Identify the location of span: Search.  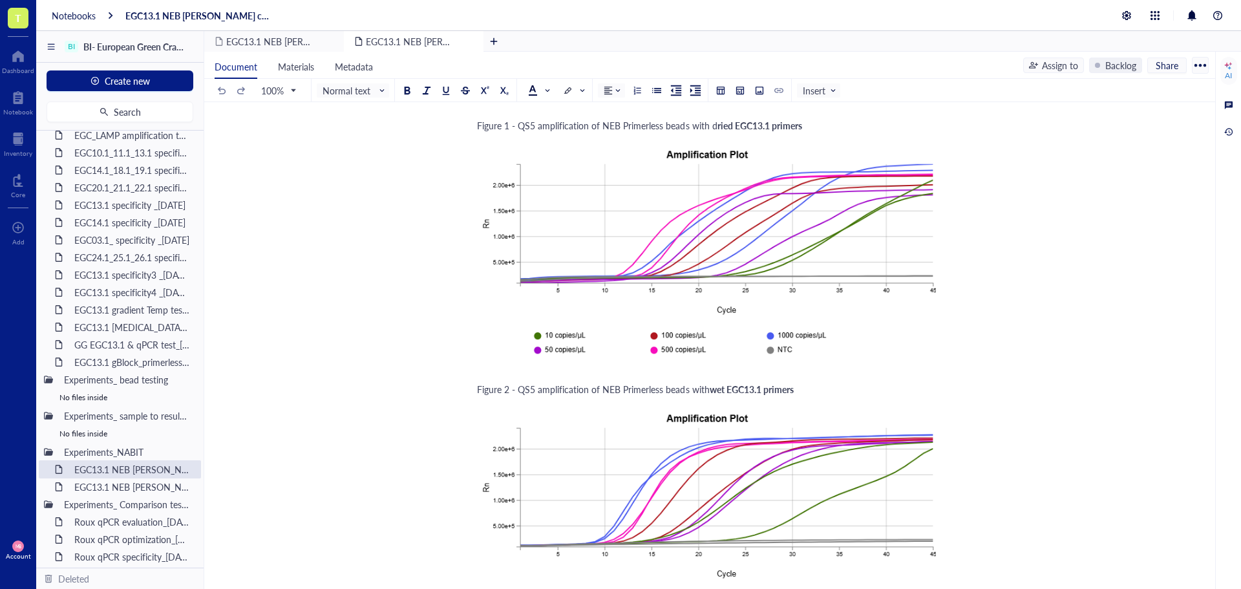
(127, 112).